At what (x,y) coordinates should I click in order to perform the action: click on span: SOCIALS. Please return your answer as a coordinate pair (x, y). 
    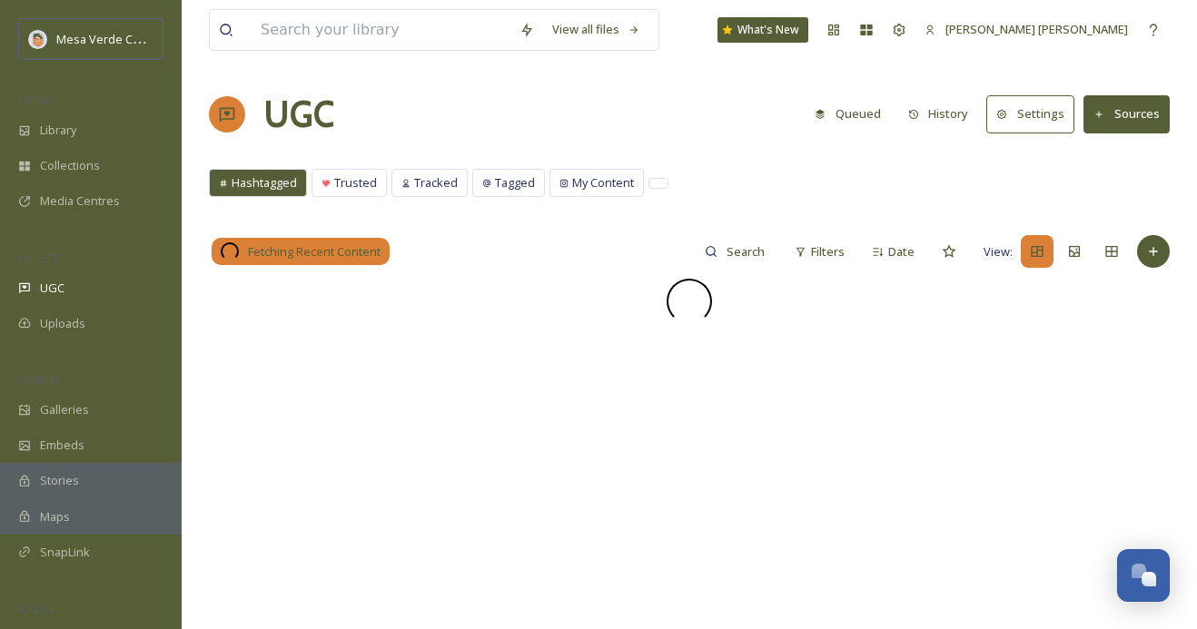
    Looking at the image, I should click on (36, 608).